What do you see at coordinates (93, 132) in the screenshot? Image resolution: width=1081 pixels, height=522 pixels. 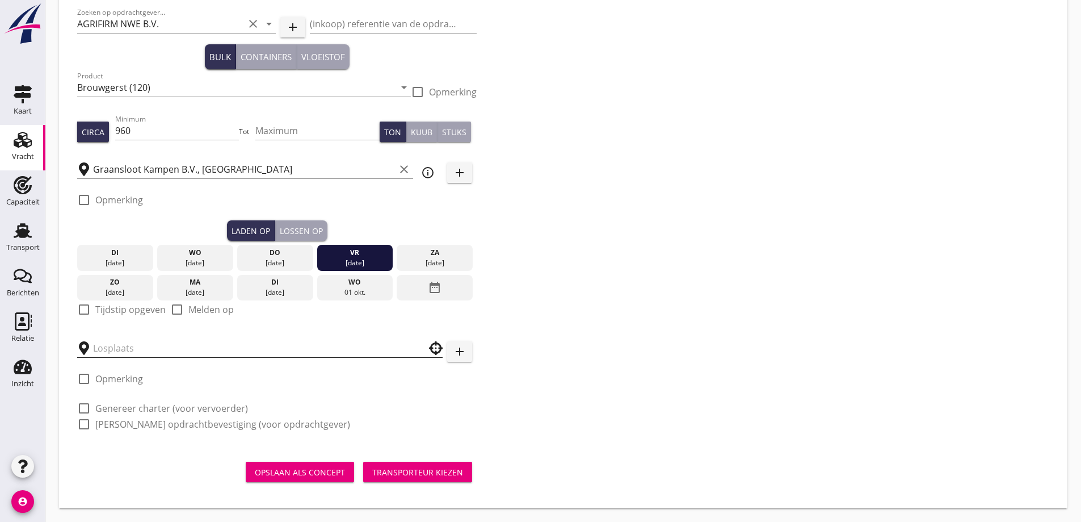 I see `div: Circa` at bounding box center [93, 132].